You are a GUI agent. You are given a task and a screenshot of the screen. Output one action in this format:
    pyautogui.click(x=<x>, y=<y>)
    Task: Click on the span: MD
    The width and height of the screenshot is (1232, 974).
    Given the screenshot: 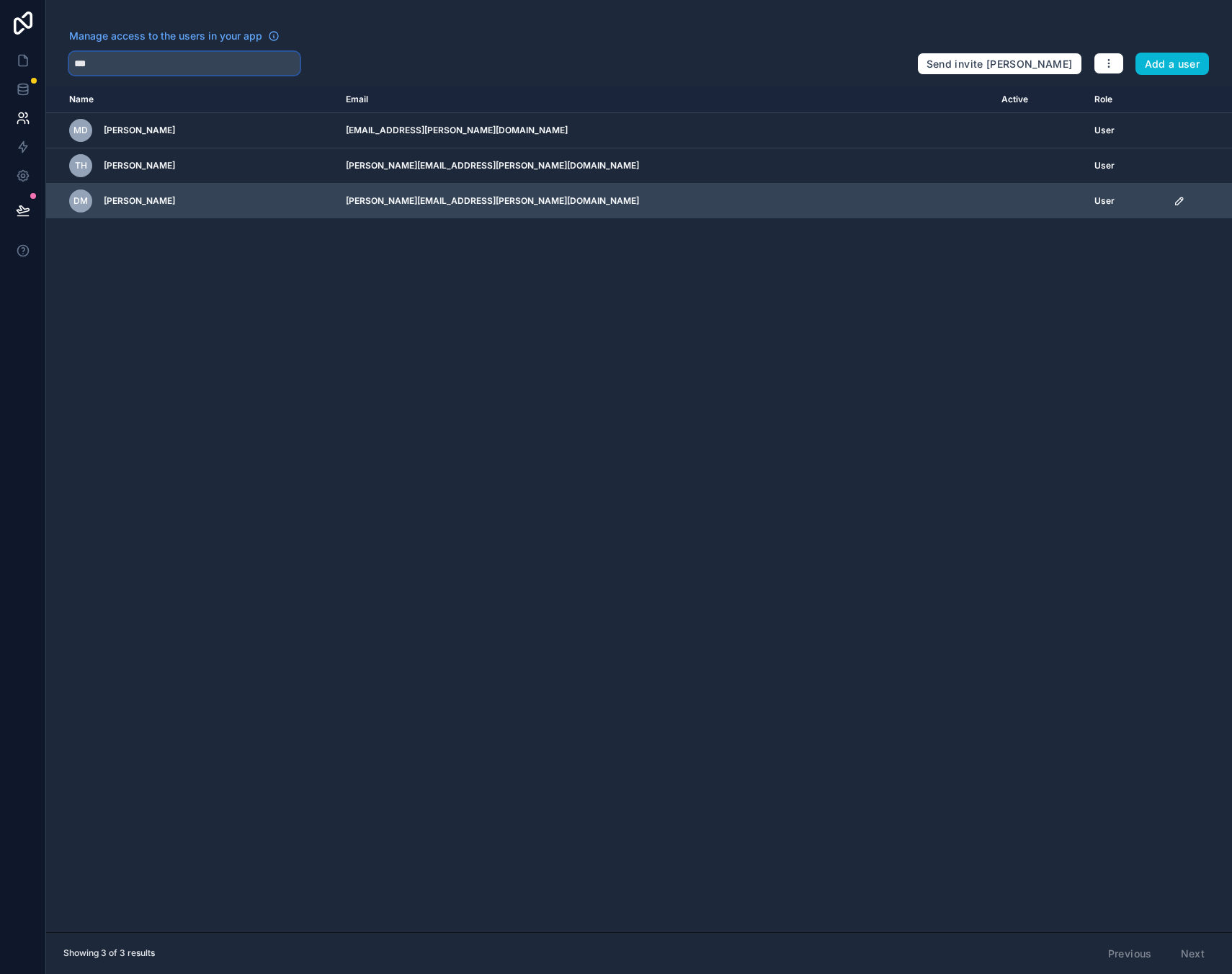 What is the action you would take?
    pyautogui.click(x=81, y=130)
    